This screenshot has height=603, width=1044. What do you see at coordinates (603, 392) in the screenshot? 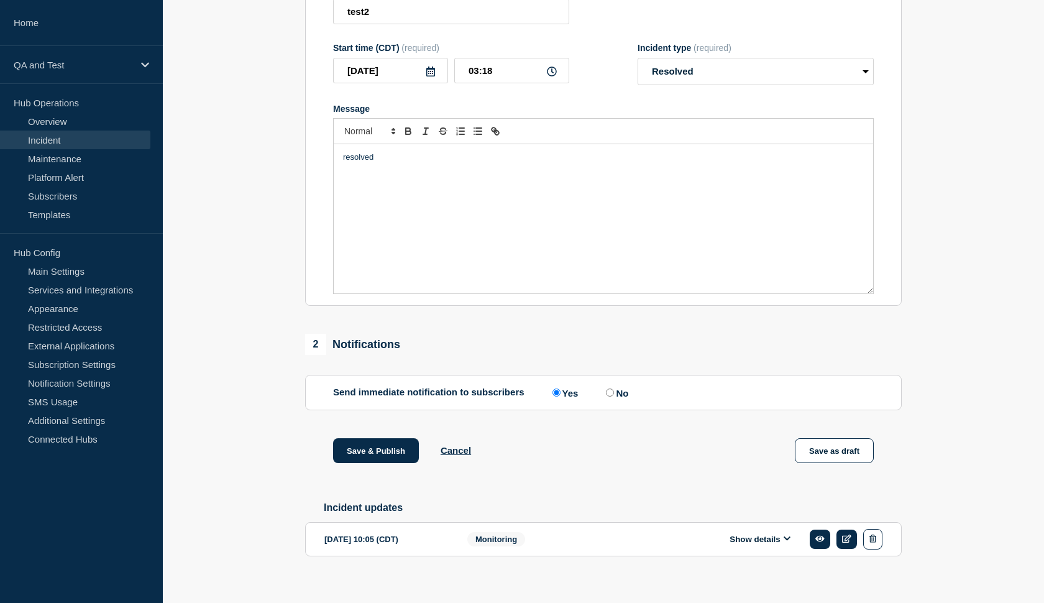
I see `div: Send immediate notification to subscribers` at bounding box center [603, 392].